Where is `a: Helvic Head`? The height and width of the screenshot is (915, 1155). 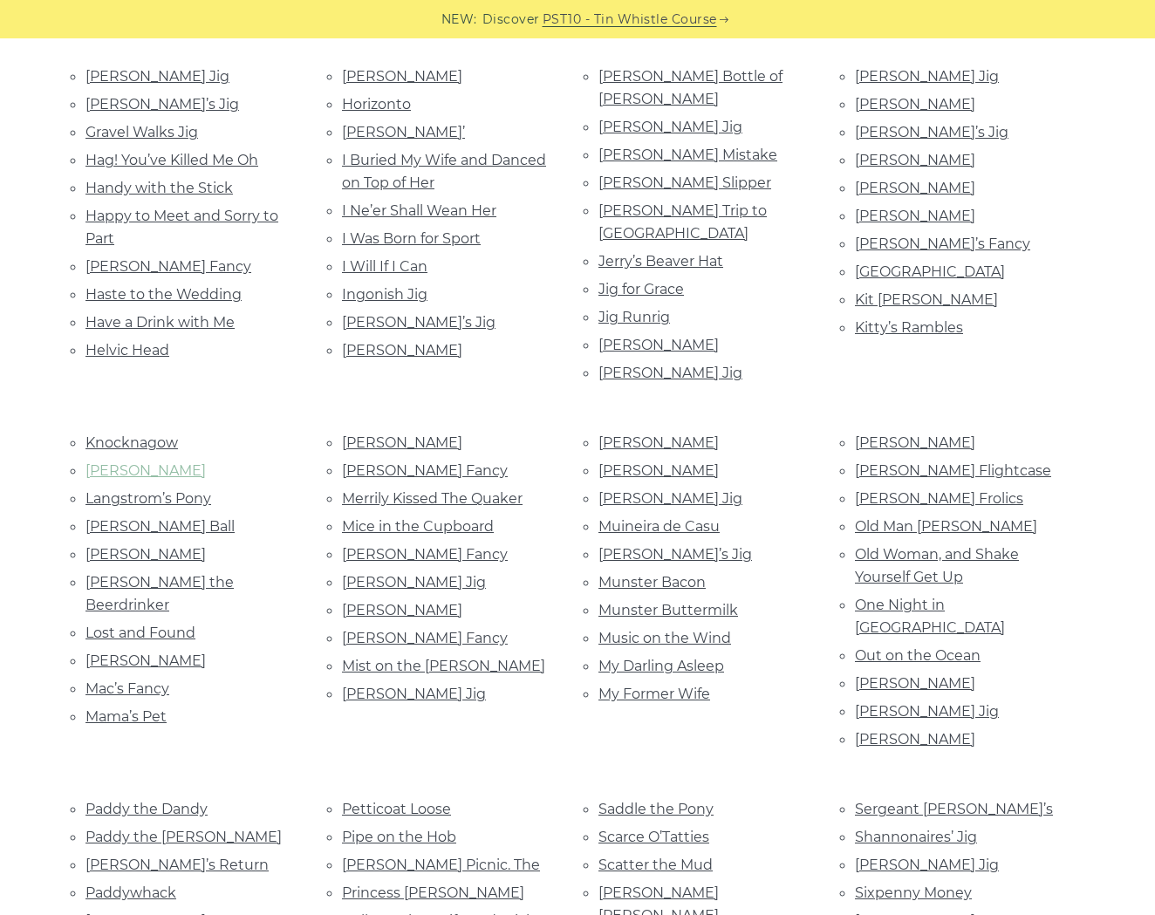
a: Helvic Head is located at coordinates (127, 350).